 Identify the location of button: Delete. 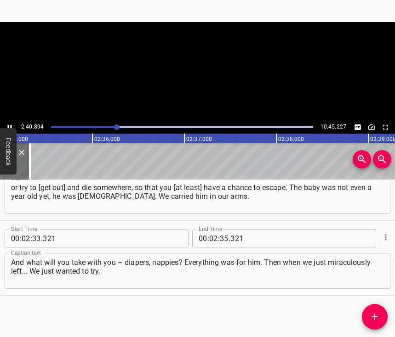
(22, 152).